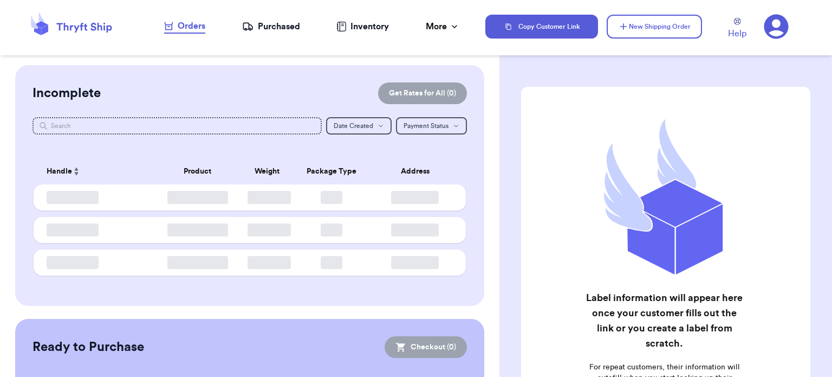  I want to click on h2: Ready to Purchase, so click(88, 347).